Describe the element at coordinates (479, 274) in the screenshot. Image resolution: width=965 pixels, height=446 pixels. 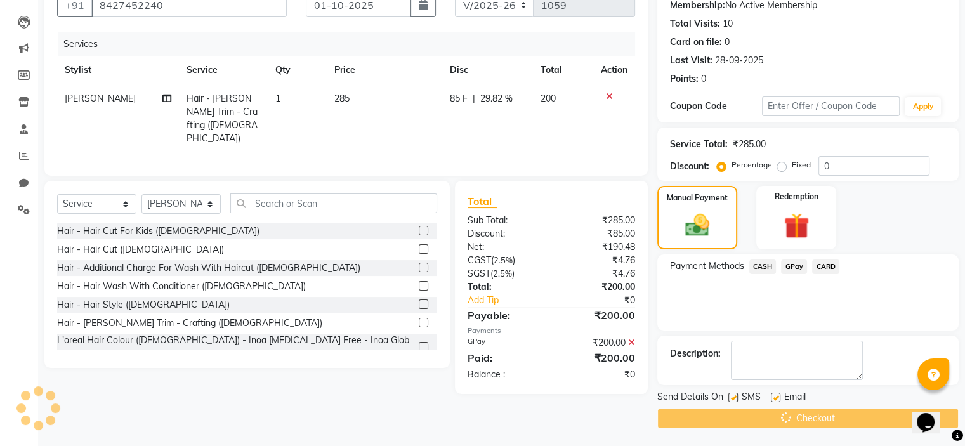
I see `span: SGST` at that location.